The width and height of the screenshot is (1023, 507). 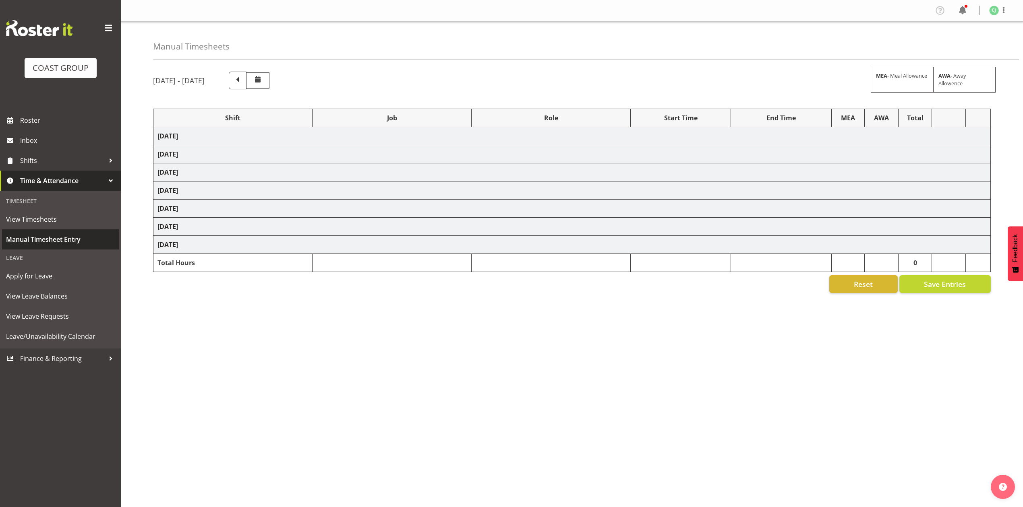 What do you see at coordinates (62, 359) in the screenshot?
I see `span: Finance & Reporting` at bounding box center [62, 359].